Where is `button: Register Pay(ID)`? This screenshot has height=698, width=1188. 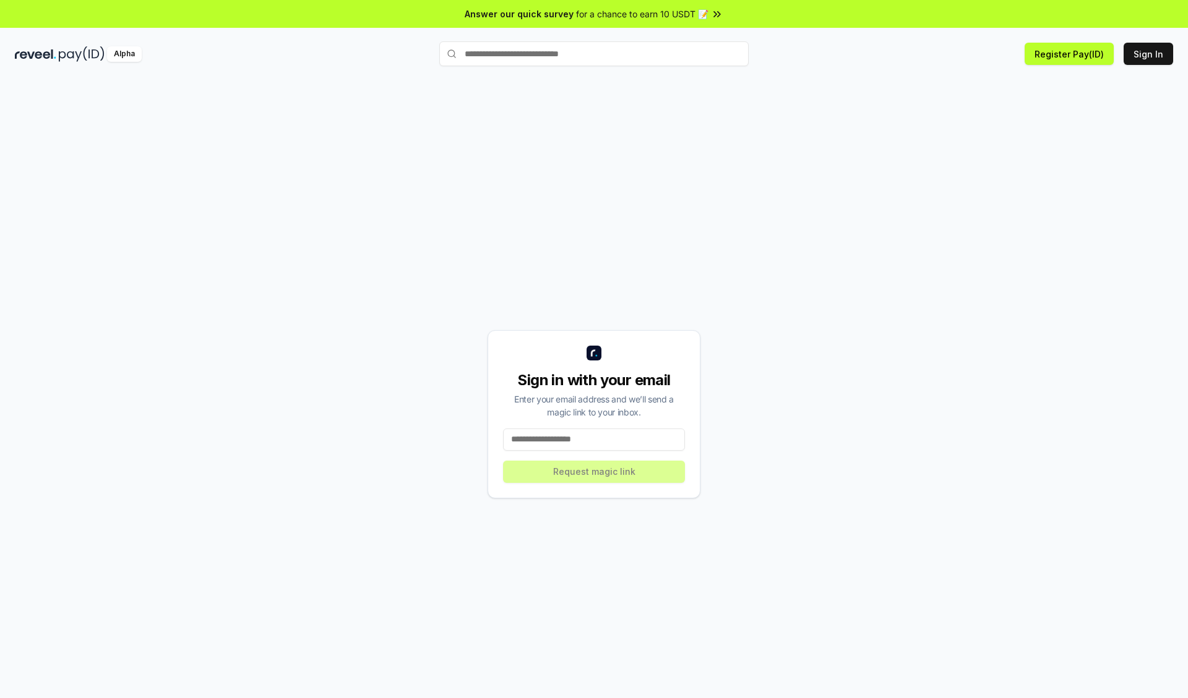 button: Register Pay(ID) is located at coordinates (1069, 54).